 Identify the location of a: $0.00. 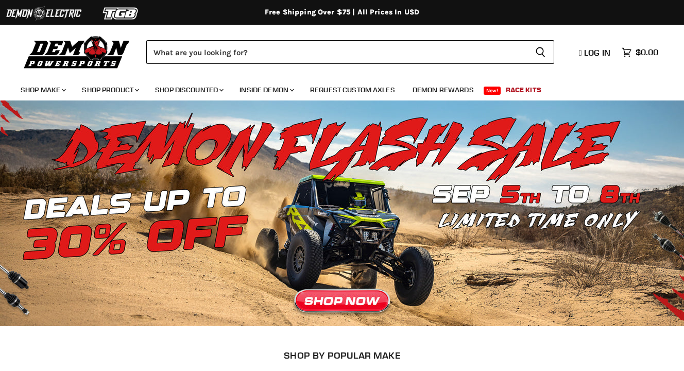
(640, 52).